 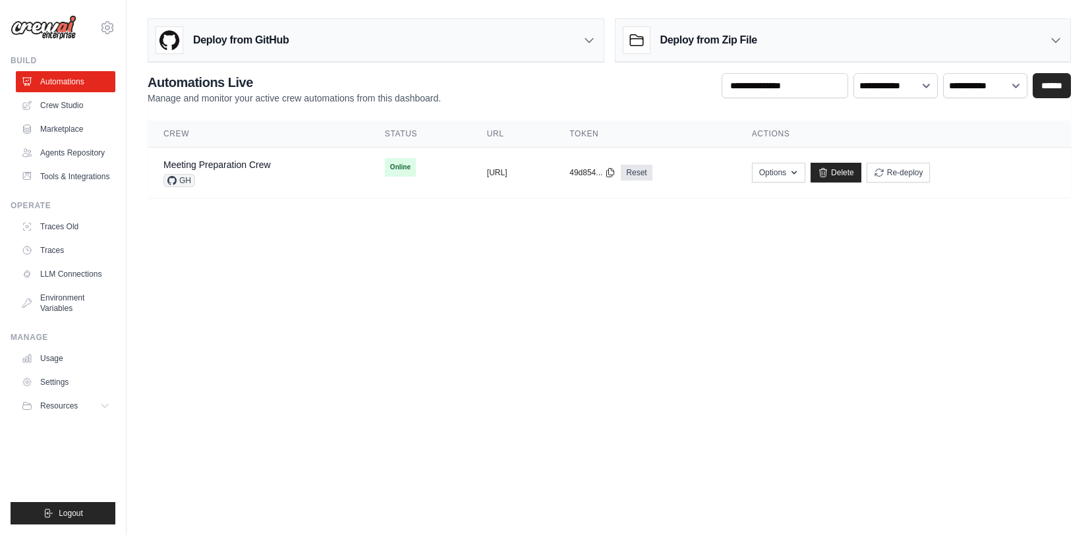 What do you see at coordinates (65, 406) in the screenshot?
I see `button: Resources` at bounding box center [65, 406].